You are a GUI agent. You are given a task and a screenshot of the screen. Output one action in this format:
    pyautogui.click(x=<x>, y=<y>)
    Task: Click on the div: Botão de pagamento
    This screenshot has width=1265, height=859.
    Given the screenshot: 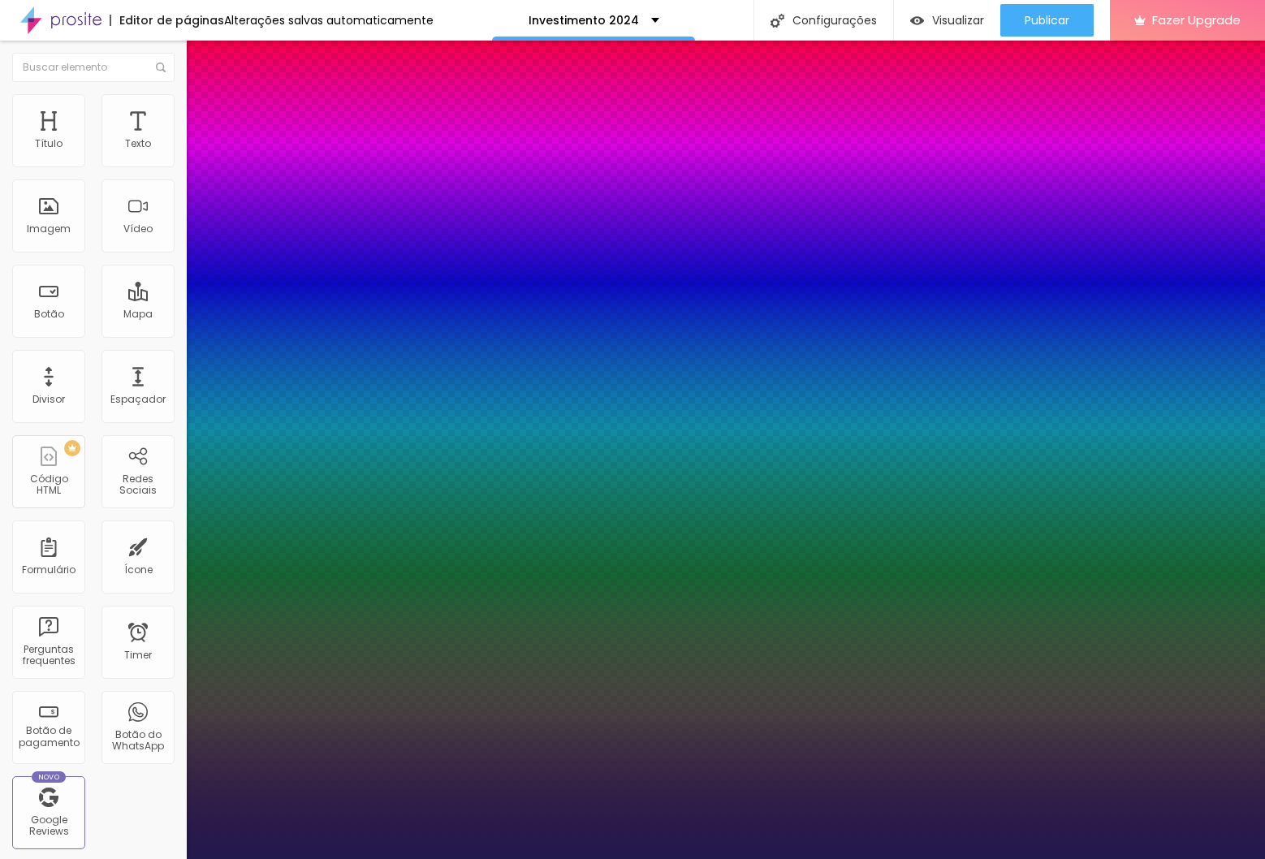 What is the action you would take?
    pyautogui.click(x=48, y=737)
    